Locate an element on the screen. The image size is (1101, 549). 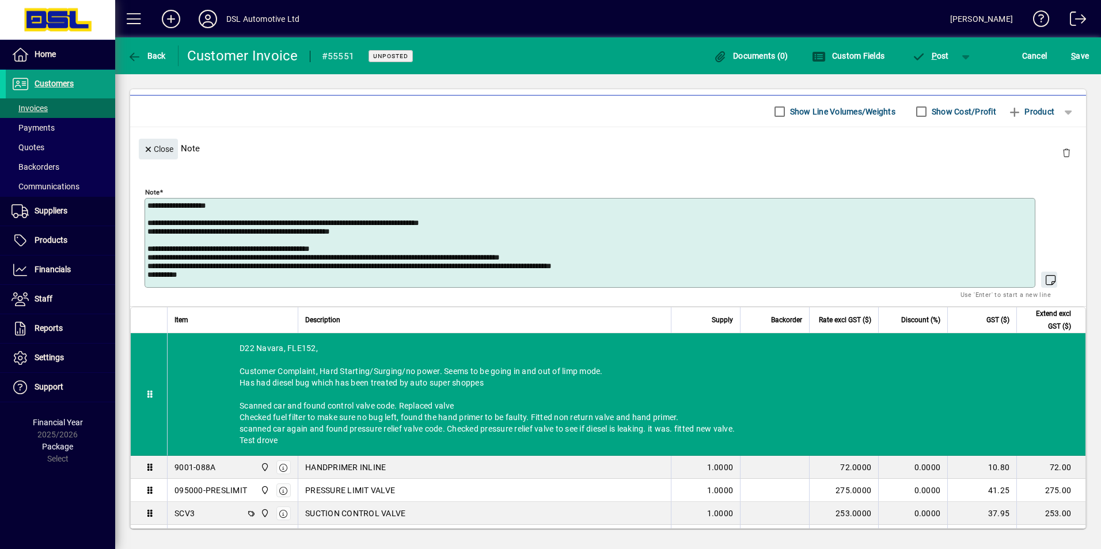
a: Knowledge Base is located at coordinates (1037, 21).